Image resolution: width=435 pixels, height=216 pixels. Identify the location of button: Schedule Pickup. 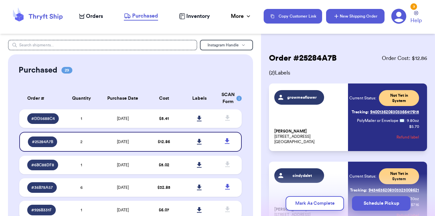
(381, 204).